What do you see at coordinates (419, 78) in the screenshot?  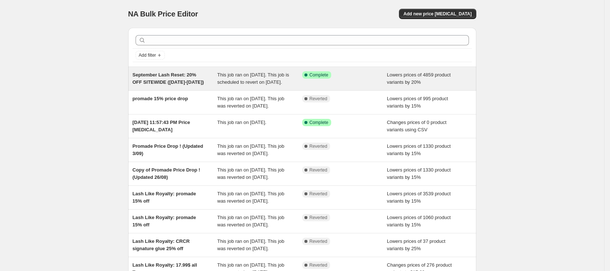 I see `span: Lowers prices of 4859 product variants by 20%` at bounding box center [419, 78].